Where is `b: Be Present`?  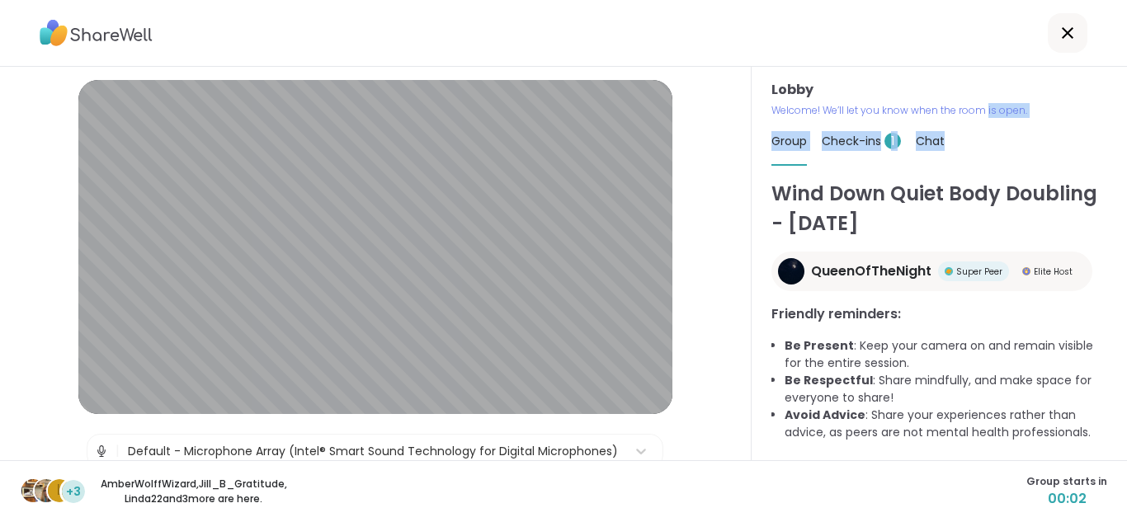
b: Be Present is located at coordinates (819, 346).